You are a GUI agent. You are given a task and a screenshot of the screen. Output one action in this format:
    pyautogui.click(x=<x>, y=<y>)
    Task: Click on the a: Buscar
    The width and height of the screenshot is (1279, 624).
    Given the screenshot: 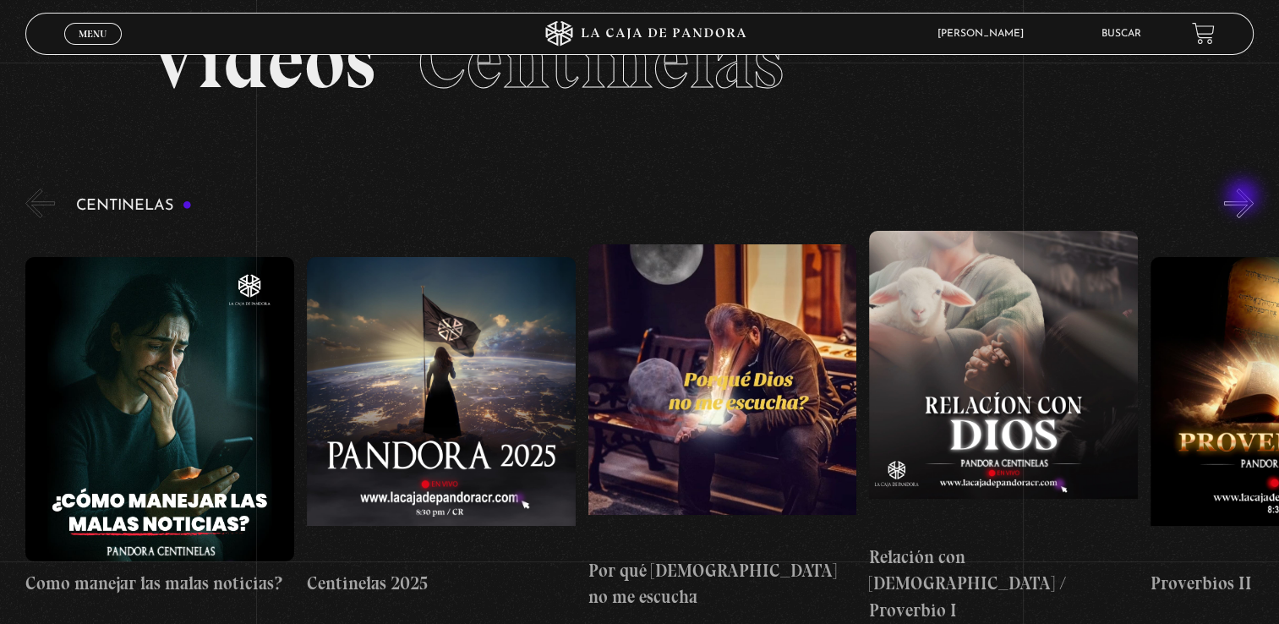 What is the action you would take?
    pyautogui.click(x=1121, y=34)
    